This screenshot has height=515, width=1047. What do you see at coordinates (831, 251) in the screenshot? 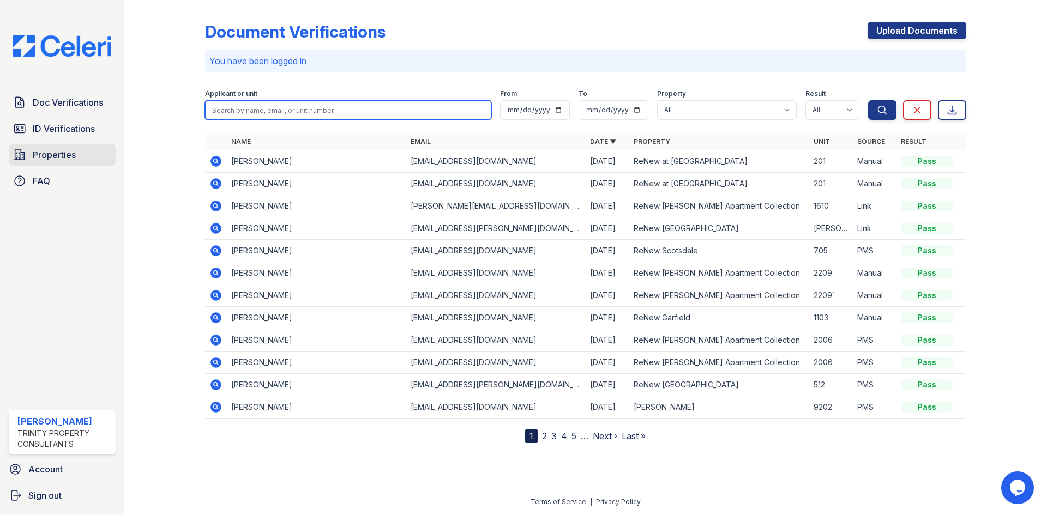
I see `td: 705` at bounding box center [831, 251].